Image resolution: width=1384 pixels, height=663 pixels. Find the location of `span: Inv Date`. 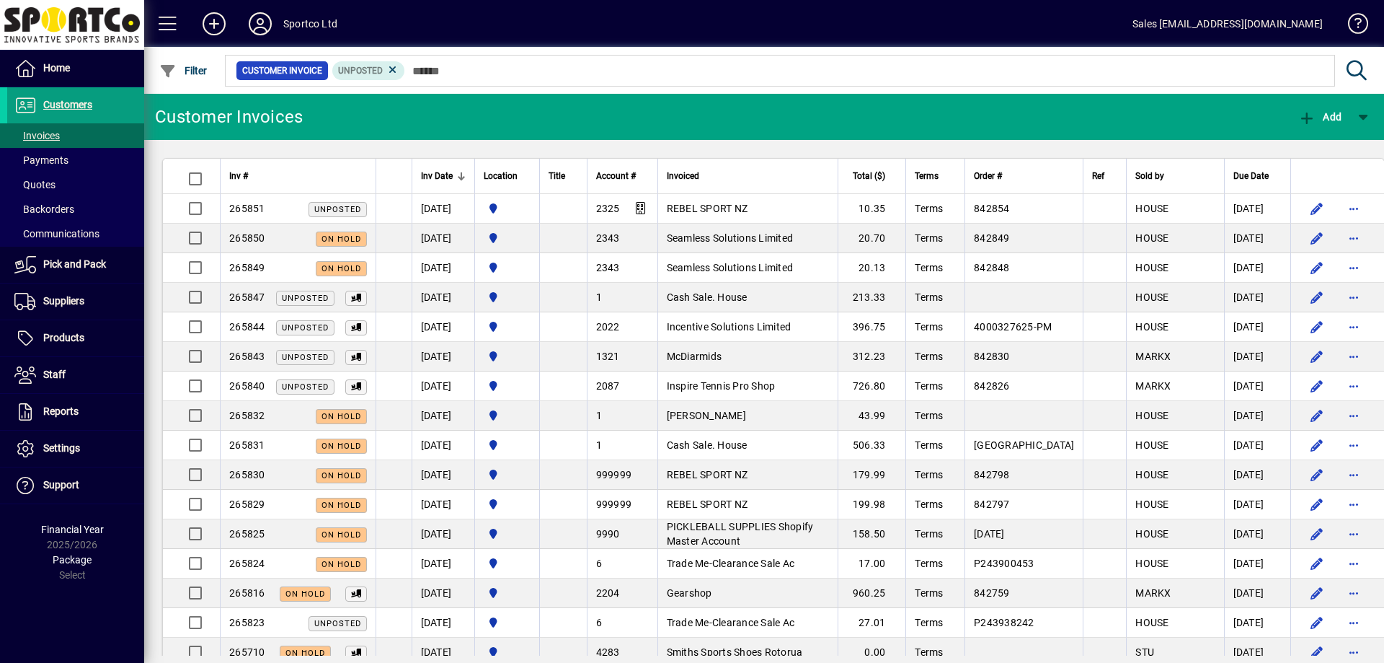

span: Inv Date is located at coordinates (437, 176).